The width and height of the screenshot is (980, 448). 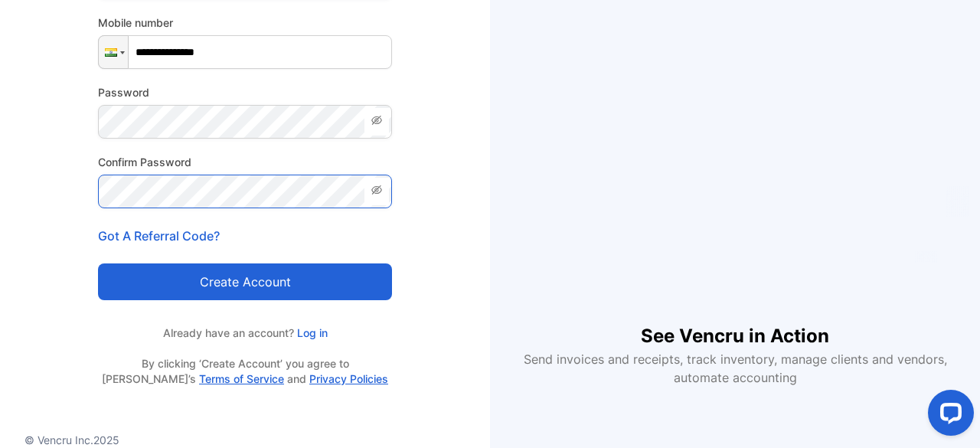 I want to click on label: Confirm Password, so click(x=245, y=161).